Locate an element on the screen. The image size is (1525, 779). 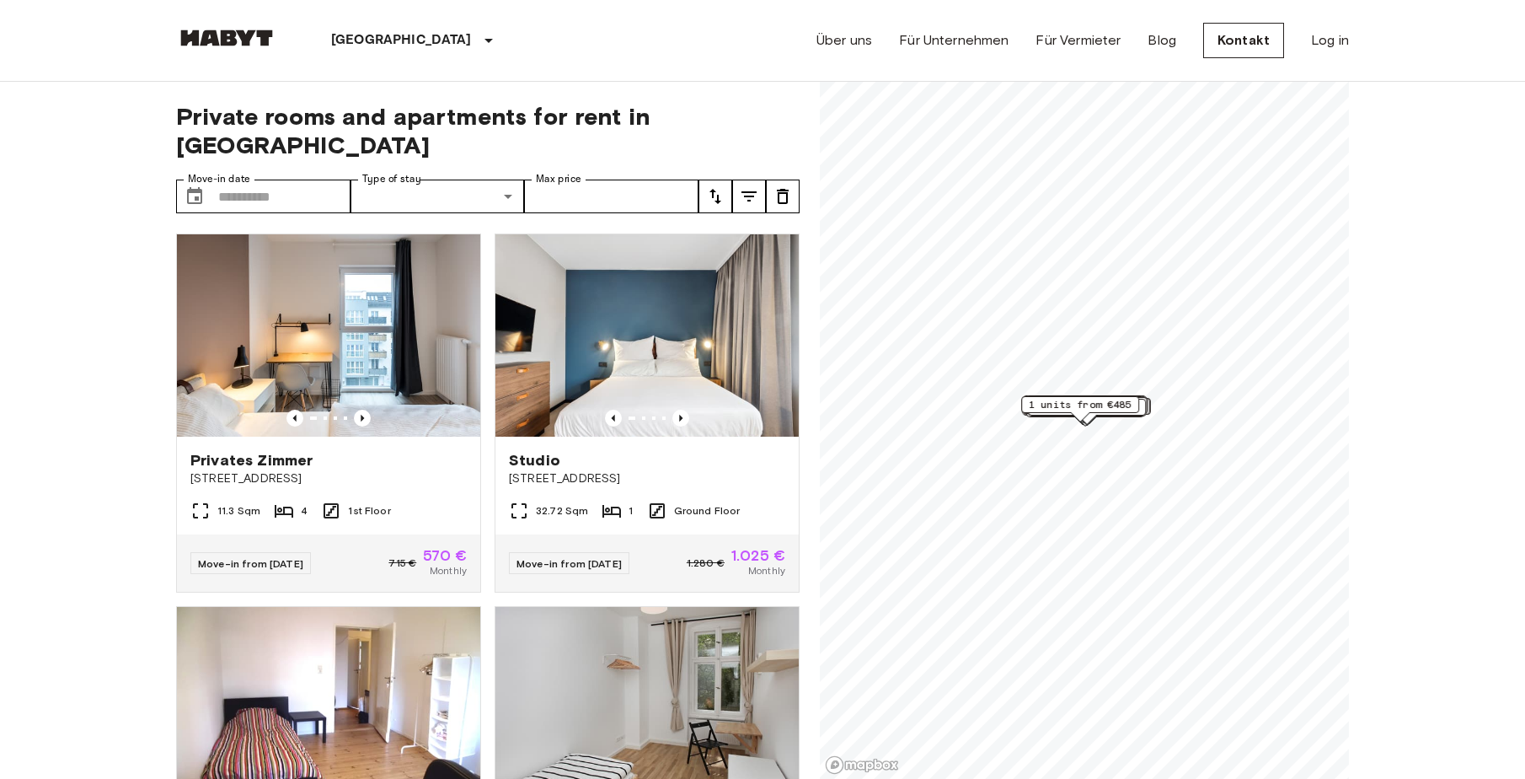
span: 11.3 Sqm is located at coordinates (238, 511).